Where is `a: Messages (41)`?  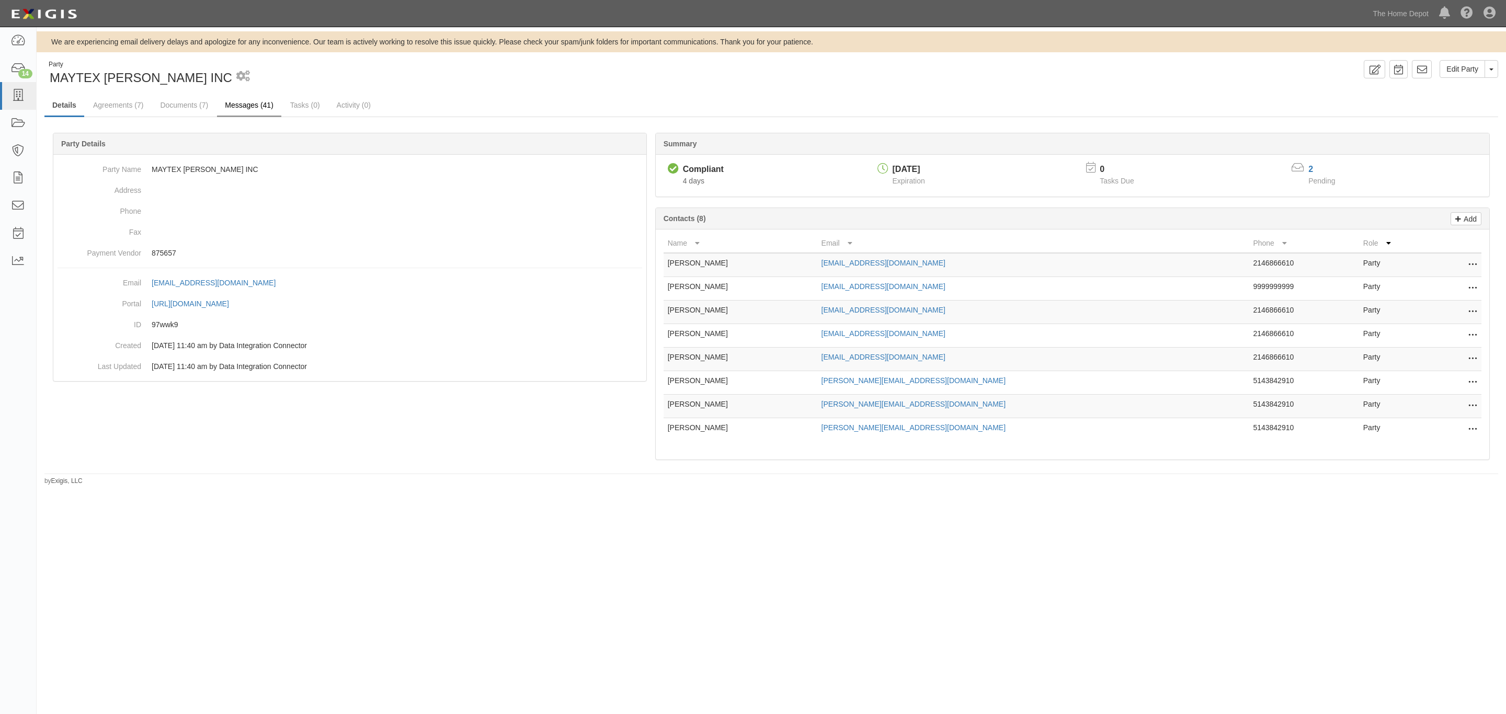
a: Messages (41) is located at coordinates (249, 106).